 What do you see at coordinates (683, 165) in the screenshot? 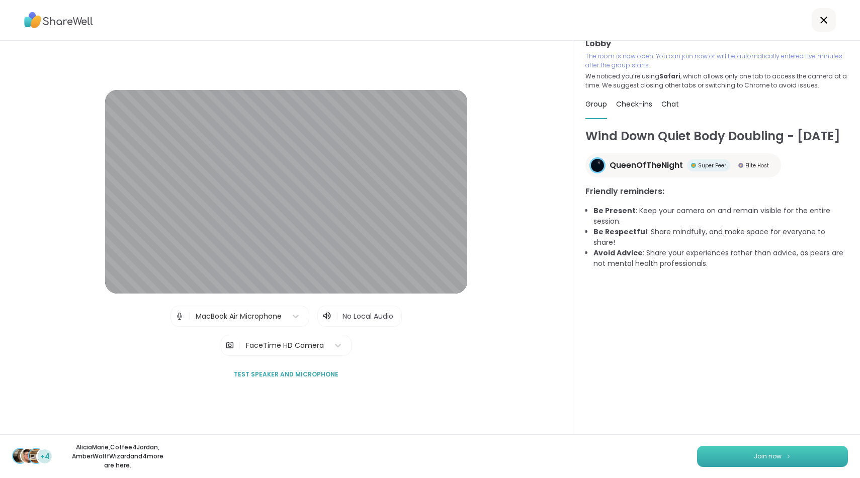
I see `a: QueenOfTheNightQueenOfTheNightSuper PeerSuper PeerElite HostElite Host` at bounding box center [683, 165].